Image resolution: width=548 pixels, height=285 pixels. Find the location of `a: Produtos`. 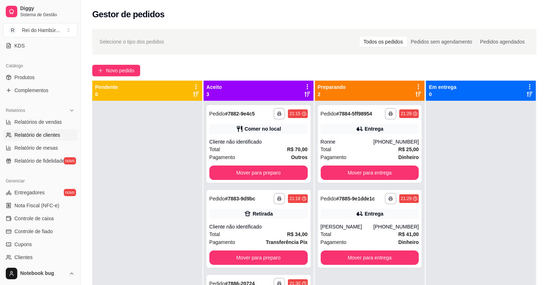

a: Produtos is located at coordinates (40, 77).